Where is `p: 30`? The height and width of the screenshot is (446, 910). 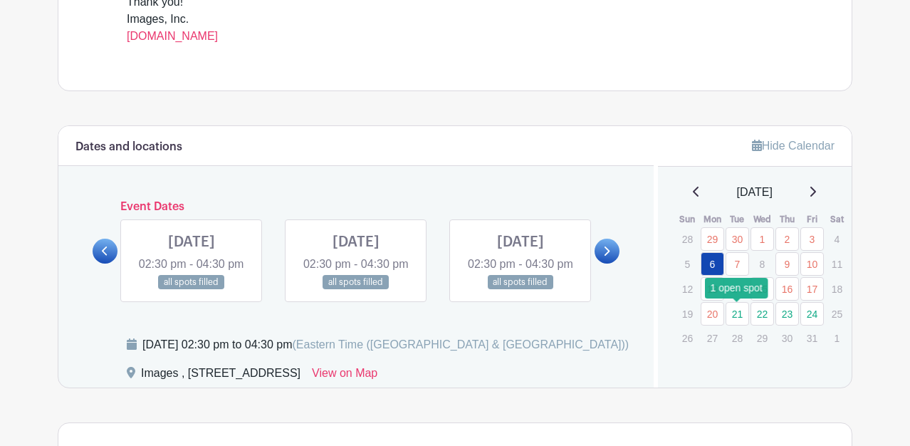 p: 30 is located at coordinates (787, 338).